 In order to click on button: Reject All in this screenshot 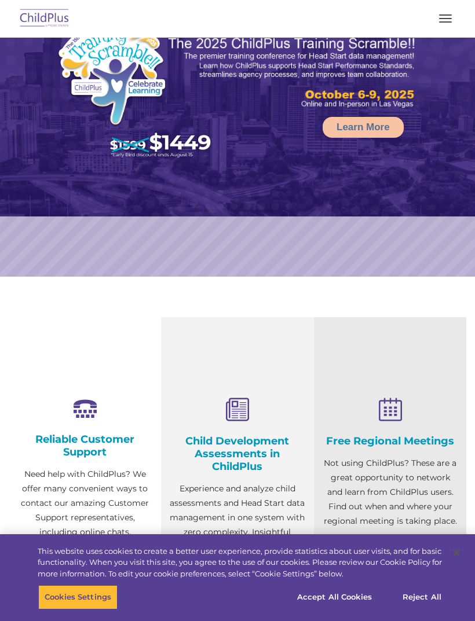, I will do `click(421, 597)`.